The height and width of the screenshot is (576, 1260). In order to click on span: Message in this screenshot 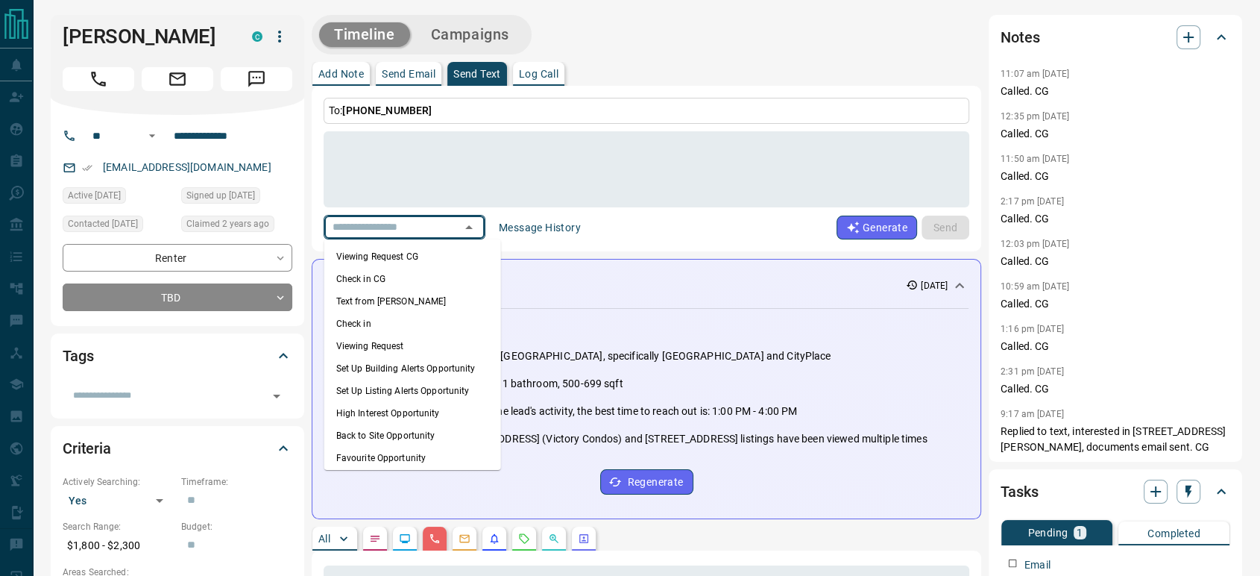, I will do `click(256, 79)`.